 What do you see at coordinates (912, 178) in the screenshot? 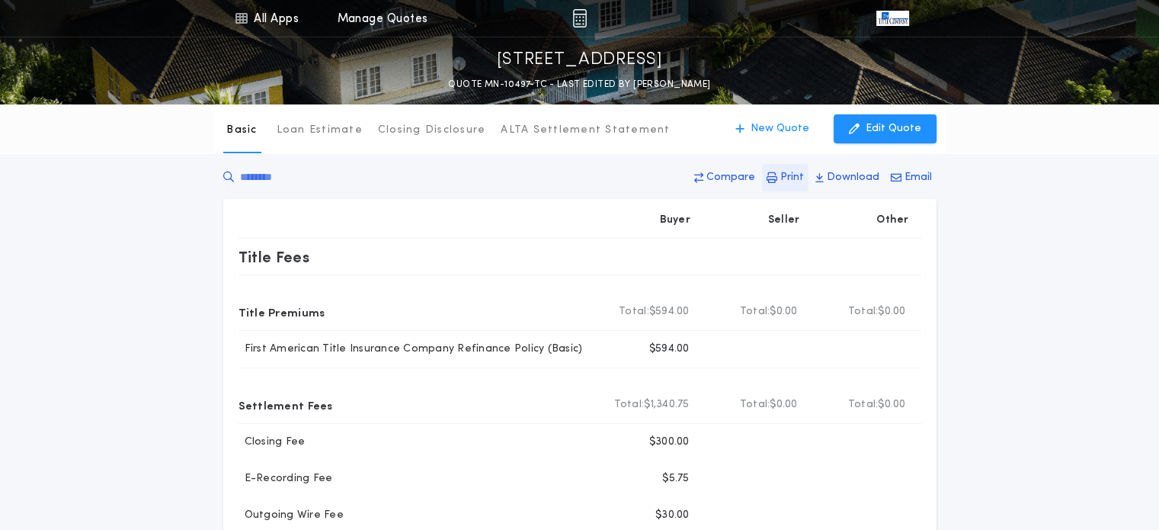
I see `button: Email` at bounding box center [912, 178].